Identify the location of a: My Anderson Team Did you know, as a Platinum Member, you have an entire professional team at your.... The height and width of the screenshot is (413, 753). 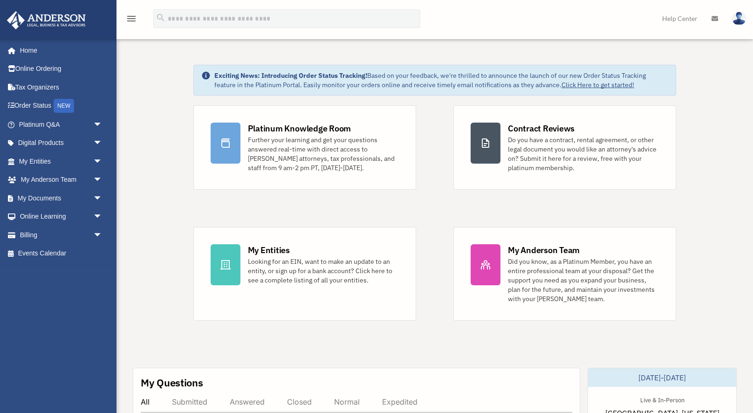
(565, 274).